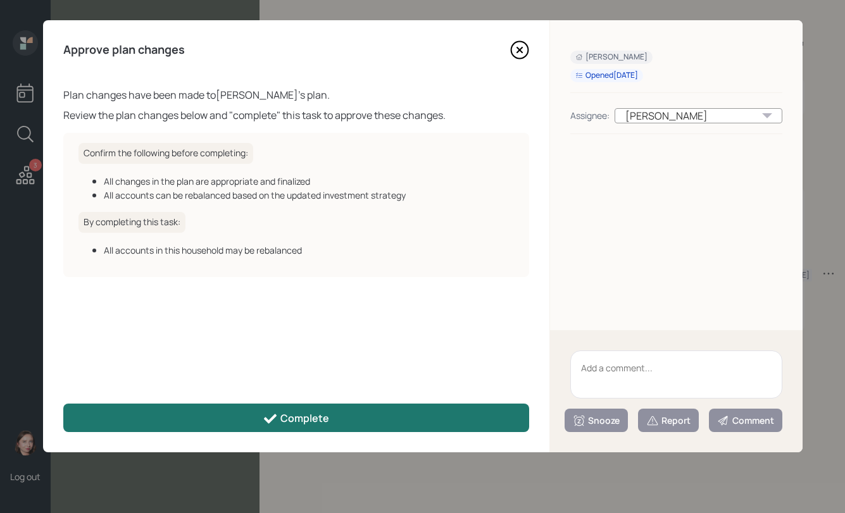  I want to click on h6: Confirm the following before completing:, so click(166, 153).